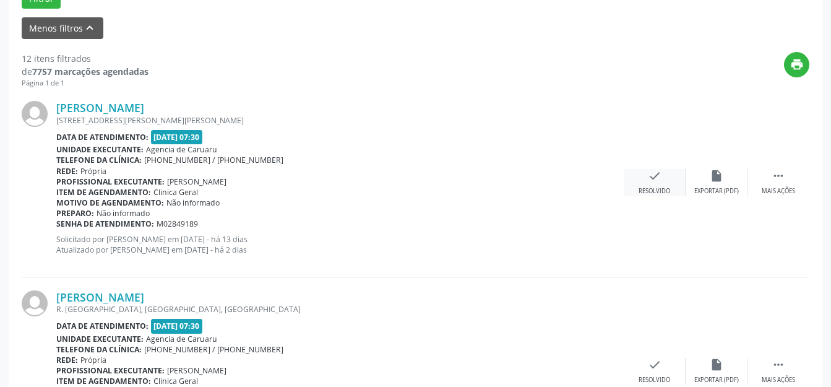 This screenshot has width=831, height=387. What do you see at coordinates (110, 202) in the screenshot?
I see `b: Motivo de agendamento:` at bounding box center [110, 202].